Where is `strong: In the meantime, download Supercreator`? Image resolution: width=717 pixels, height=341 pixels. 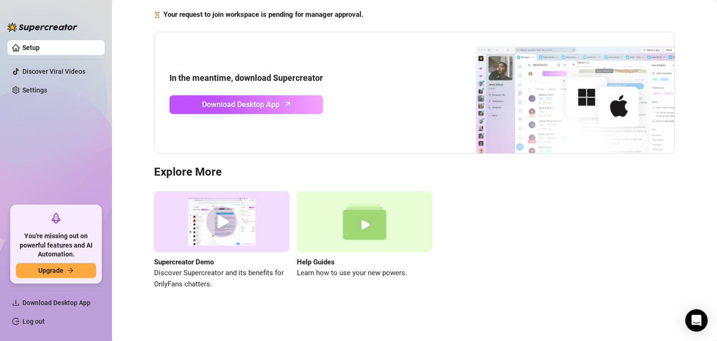
strong: In the meantime, download Supercreator is located at coordinates (246, 77).